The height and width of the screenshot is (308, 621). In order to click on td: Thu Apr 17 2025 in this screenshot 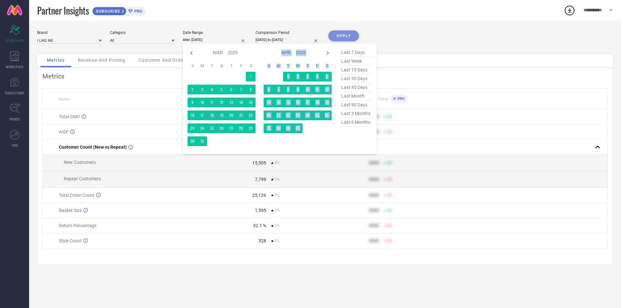, I will do `click(307, 103)`.